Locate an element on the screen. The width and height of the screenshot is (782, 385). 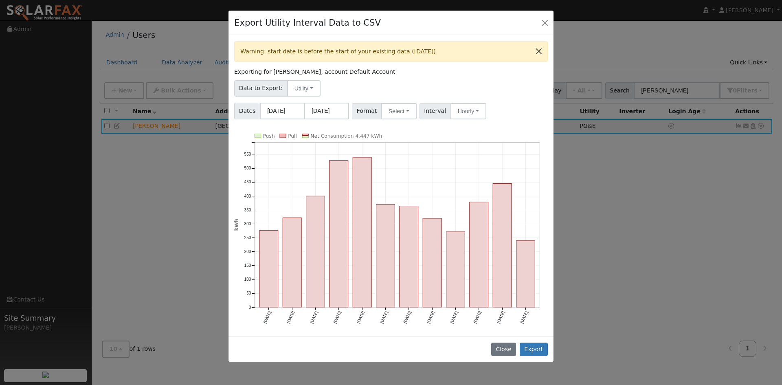
text: 150 is located at coordinates (248, 265).